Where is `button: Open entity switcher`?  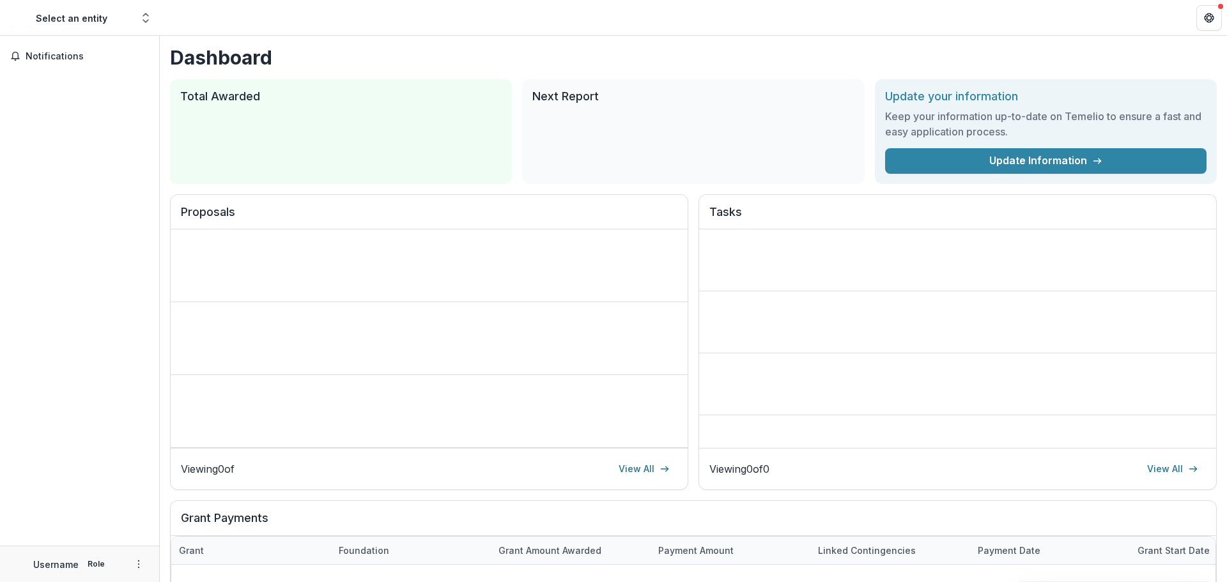
button: Open entity switcher is located at coordinates (146, 18).